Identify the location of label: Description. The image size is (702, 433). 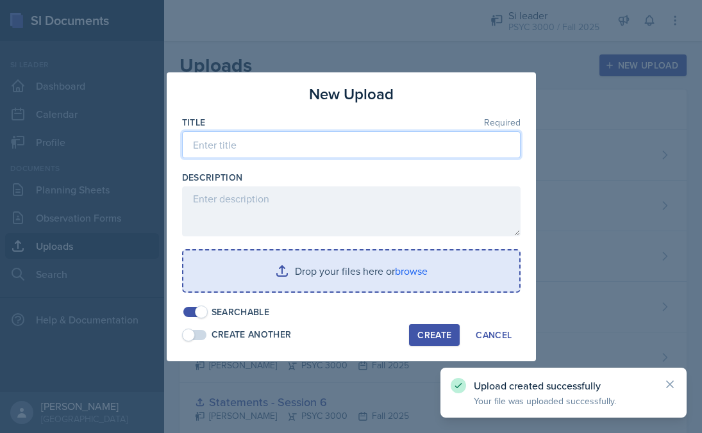
(212, 178).